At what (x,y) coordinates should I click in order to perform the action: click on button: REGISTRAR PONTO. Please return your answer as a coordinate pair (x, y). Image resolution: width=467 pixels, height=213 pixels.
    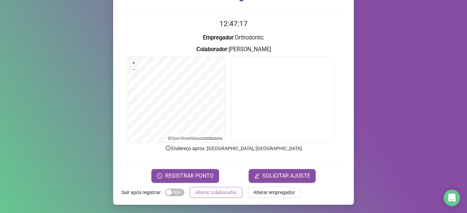
    Looking at the image, I should click on (185, 176).